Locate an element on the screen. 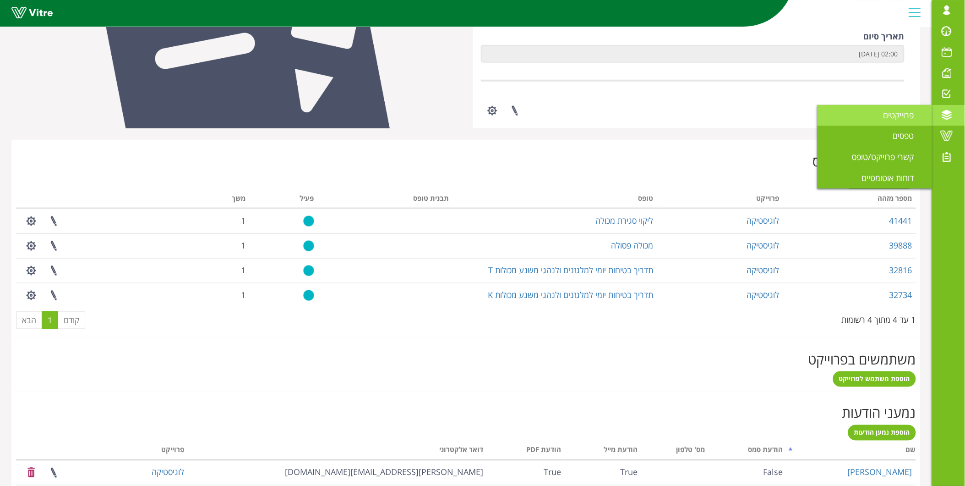  th: שם: activate to sort column descending is located at coordinates (851, 451).